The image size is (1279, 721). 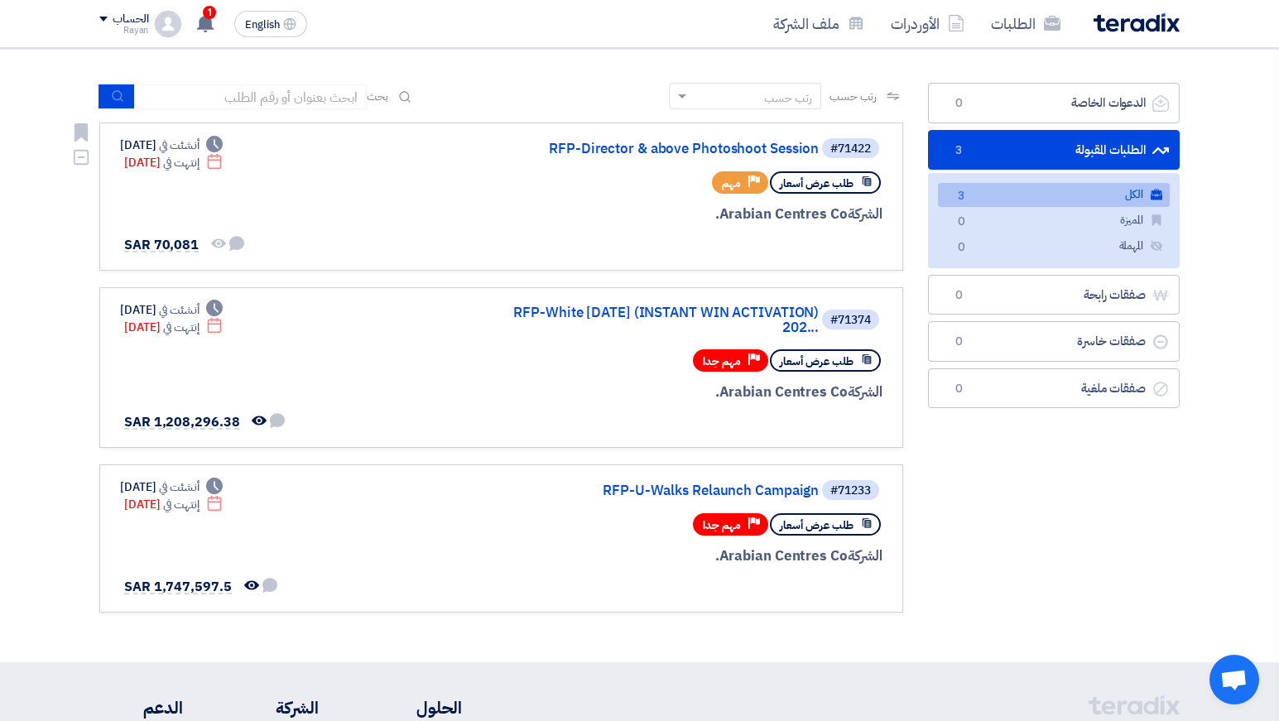 I want to click on div: #71233, so click(x=850, y=491).